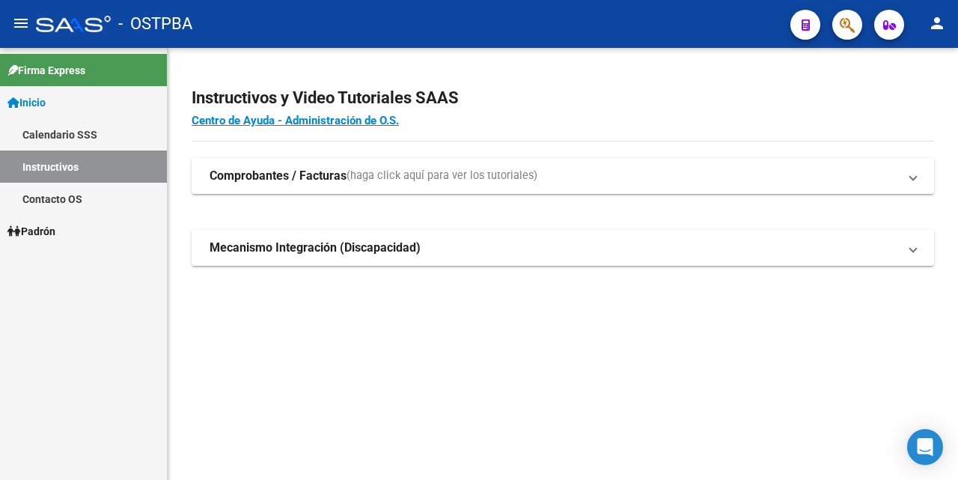 This screenshot has width=958, height=480. I want to click on h2: Instructivos y Video Tutoriales SAAS, so click(563, 98).